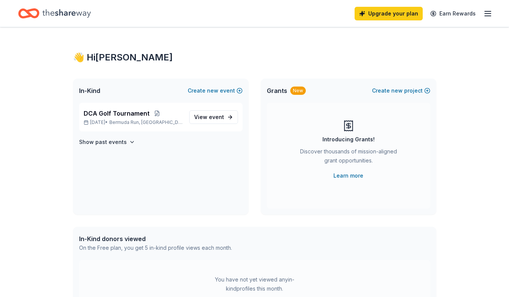 The width and height of the screenshot is (509, 297). I want to click on div: New, so click(298, 91).